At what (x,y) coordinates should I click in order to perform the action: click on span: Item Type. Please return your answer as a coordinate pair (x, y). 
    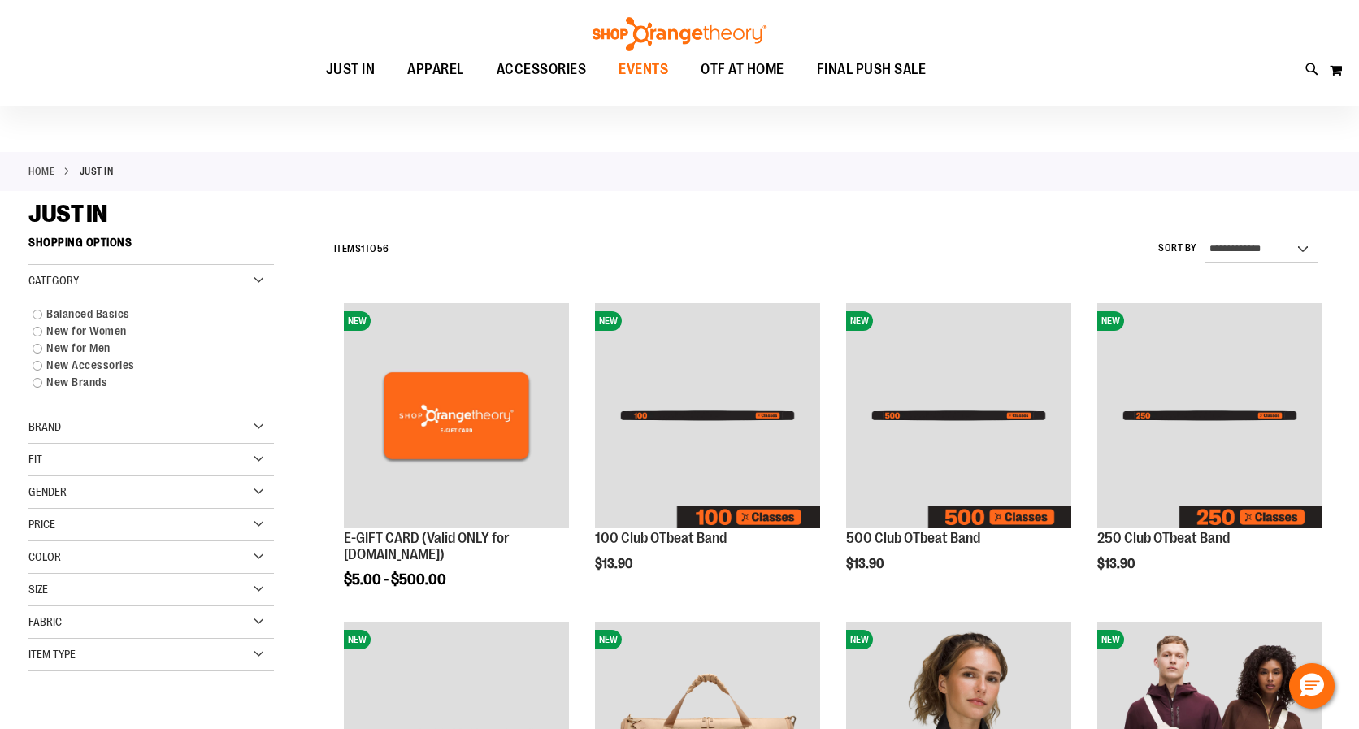
    Looking at the image, I should click on (52, 654).